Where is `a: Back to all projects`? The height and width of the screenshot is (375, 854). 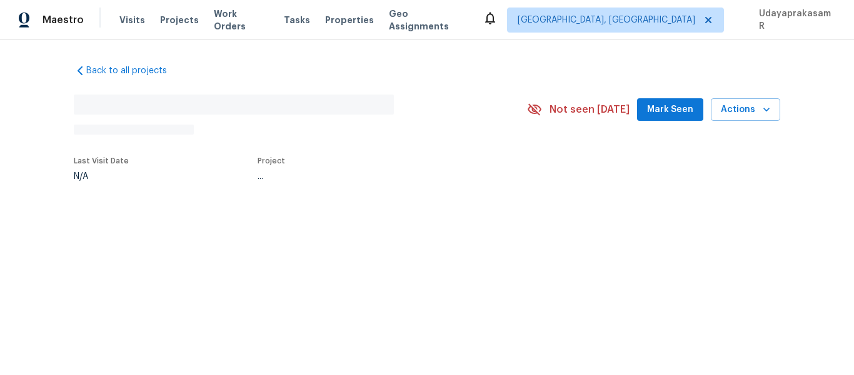
a: Back to all projects is located at coordinates (134, 71).